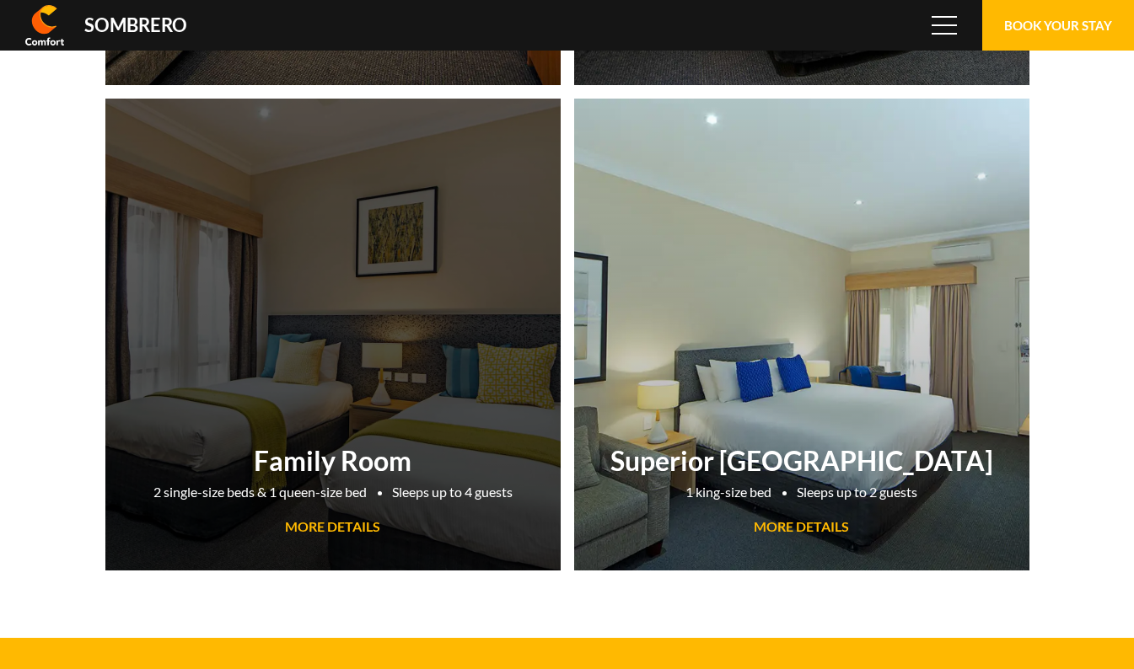 This screenshot has height=669, width=1134. Describe the element at coordinates (333, 460) in the screenshot. I see `h2: Family Room` at that location.